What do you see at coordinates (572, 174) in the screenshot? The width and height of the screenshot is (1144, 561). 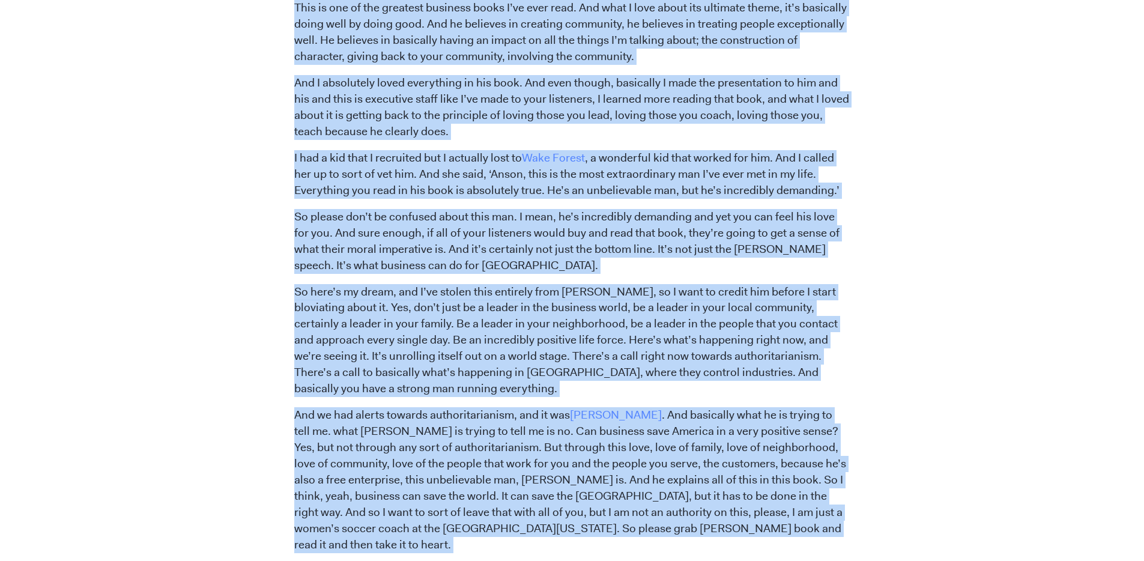 I see `p: I had a kid that I recruited but I actually lost to , a wonderful kid that worked for him. And I ...` at bounding box center [572, 174].